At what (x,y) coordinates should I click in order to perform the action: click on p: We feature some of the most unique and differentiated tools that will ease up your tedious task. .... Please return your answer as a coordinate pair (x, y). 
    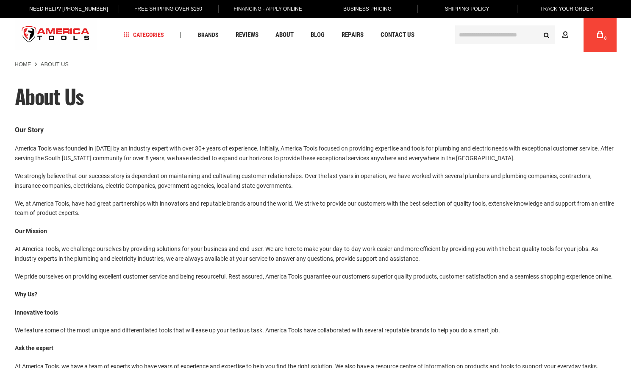
    Looking at the image, I should click on (316, 330).